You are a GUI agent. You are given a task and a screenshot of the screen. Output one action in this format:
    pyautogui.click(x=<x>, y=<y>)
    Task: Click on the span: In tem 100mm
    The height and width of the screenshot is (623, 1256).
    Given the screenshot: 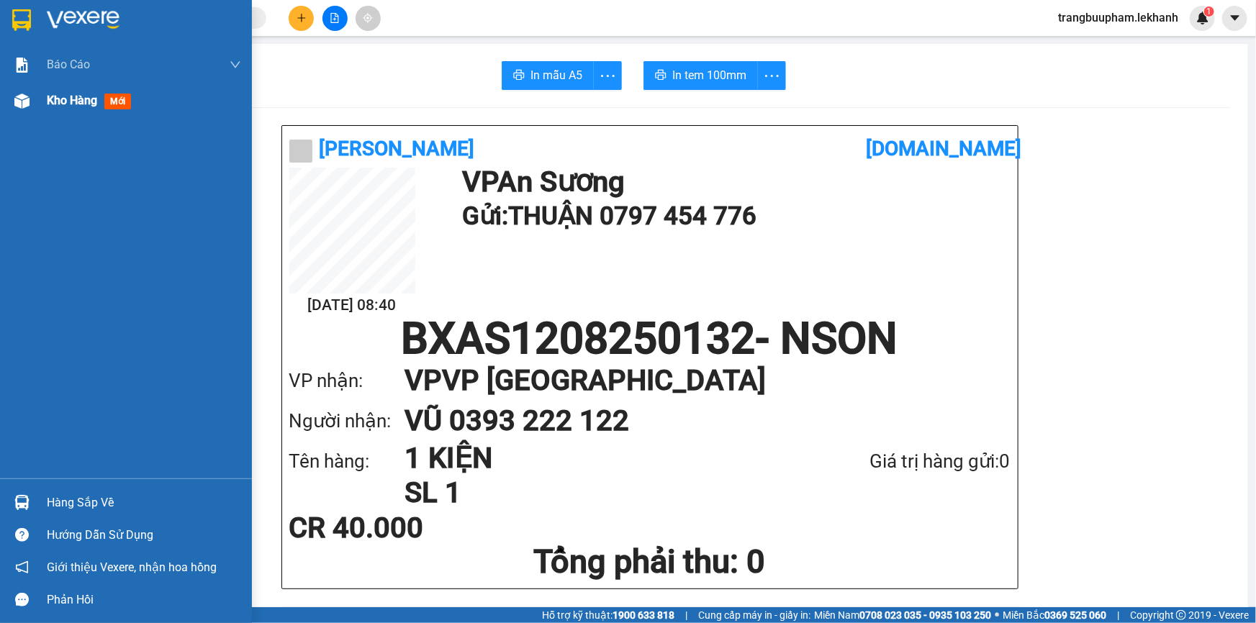 What is the action you would take?
    pyautogui.click(x=709, y=75)
    